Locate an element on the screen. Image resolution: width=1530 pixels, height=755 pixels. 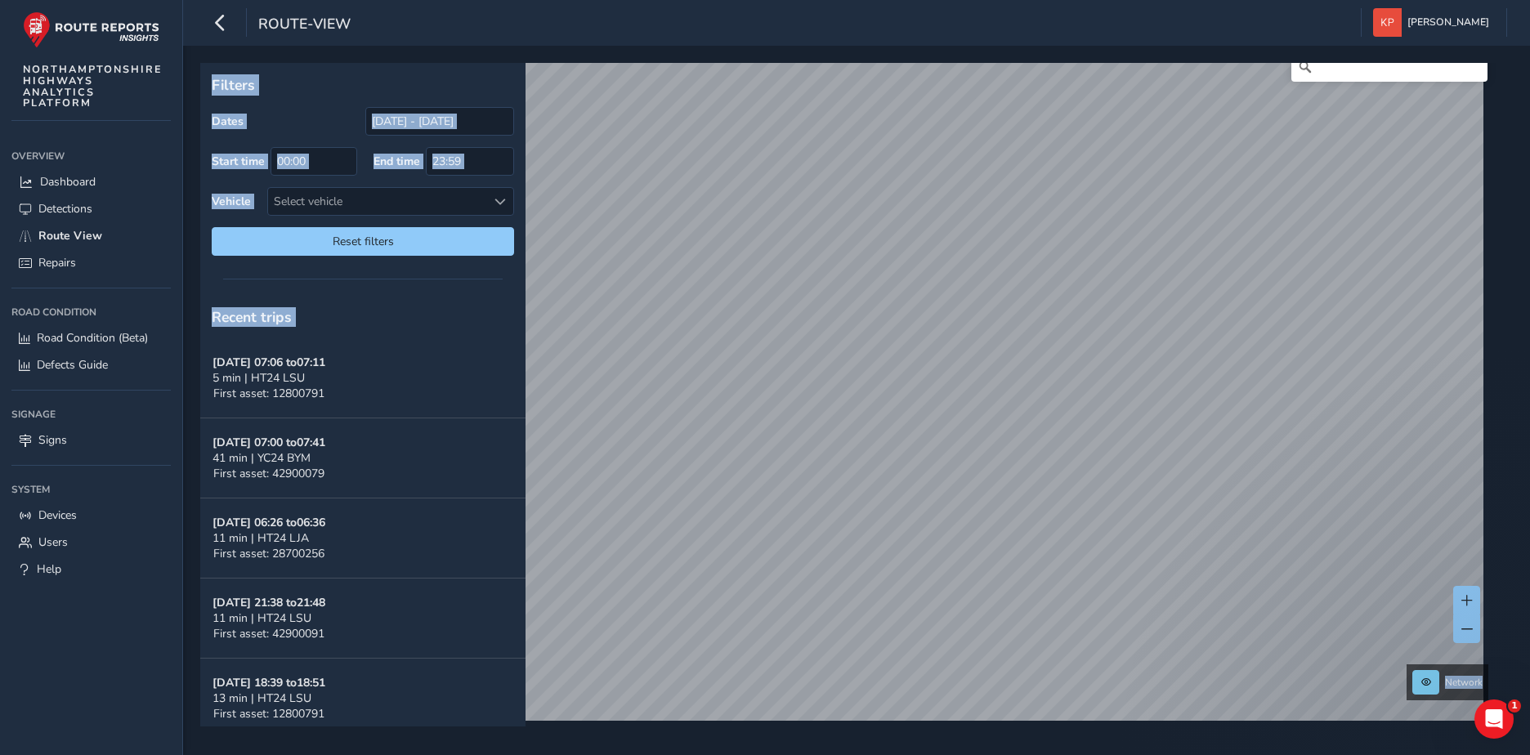
div: System is located at coordinates (91, 490).